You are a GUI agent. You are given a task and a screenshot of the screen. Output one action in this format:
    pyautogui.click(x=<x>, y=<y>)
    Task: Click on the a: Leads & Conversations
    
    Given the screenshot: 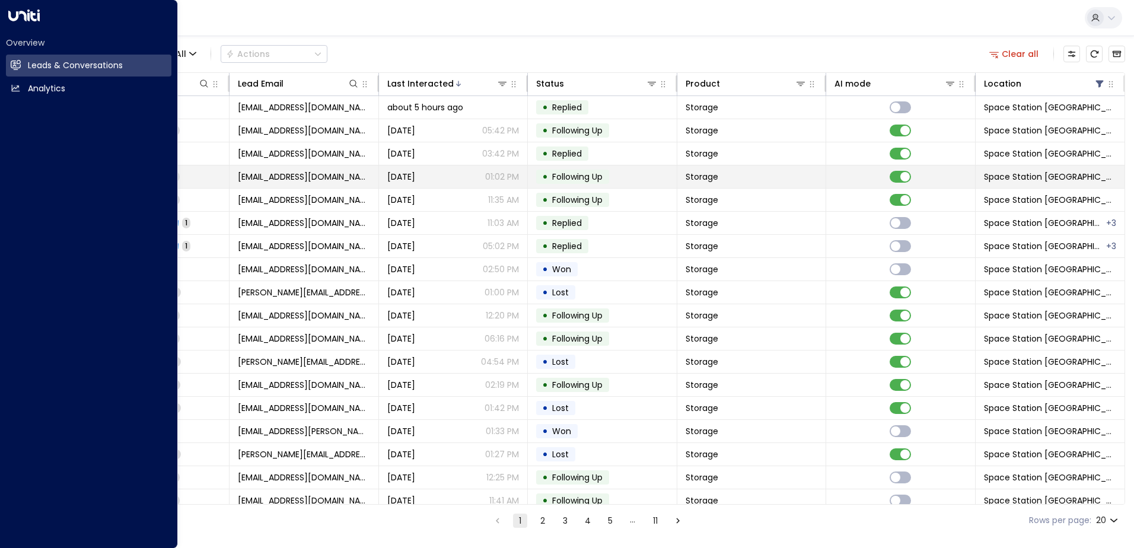 What is the action you would take?
    pyautogui.click(x=88, y=65)
    